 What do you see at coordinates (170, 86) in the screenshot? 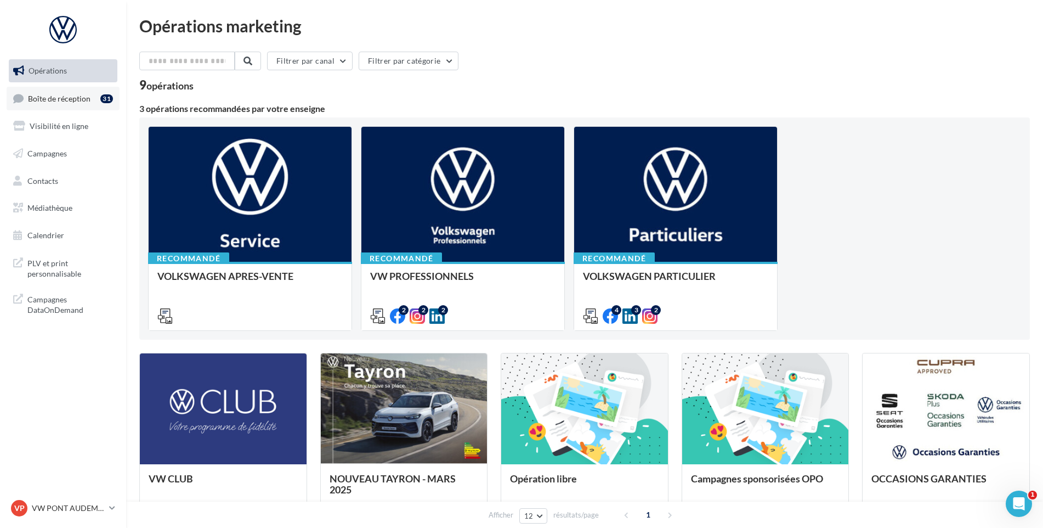
I see `div: opérations` at bounding box center [170, 86].